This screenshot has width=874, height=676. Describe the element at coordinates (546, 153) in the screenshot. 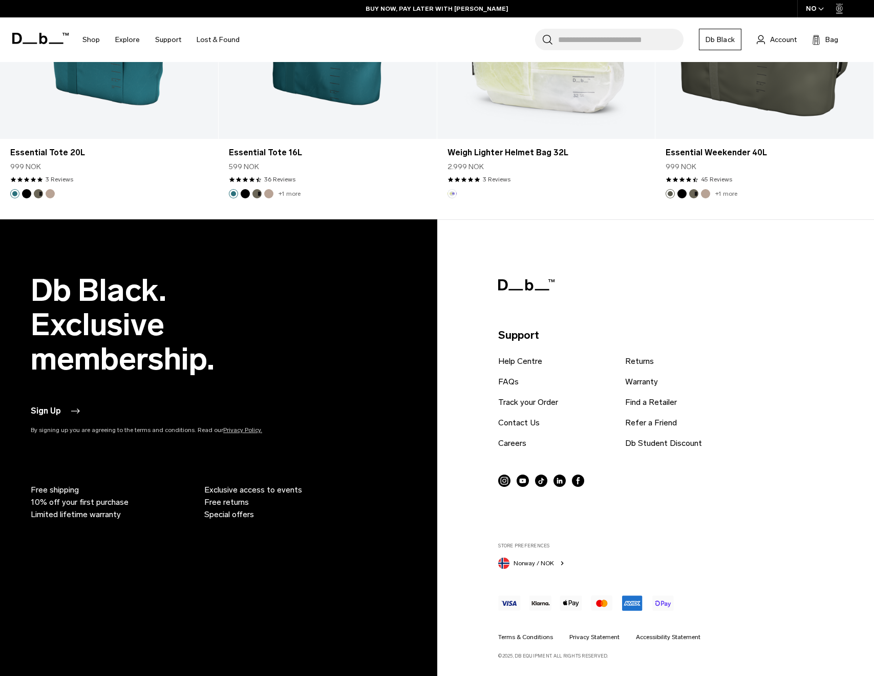

I see `a: Weigh Lighter Helmet Bag 32L` at that location.